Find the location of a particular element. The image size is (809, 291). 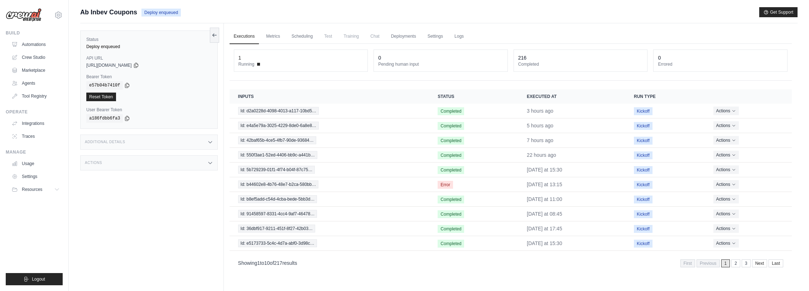

a: Usage is located at coordinates (35, 163).